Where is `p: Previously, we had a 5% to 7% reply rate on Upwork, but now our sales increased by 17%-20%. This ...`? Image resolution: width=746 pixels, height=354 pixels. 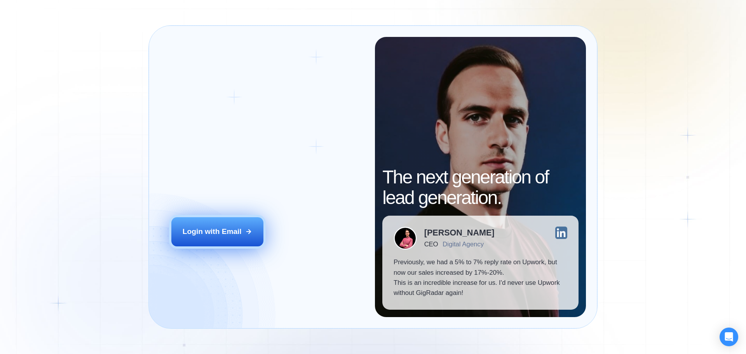 p: Previously, we had a 5% to 7% reply rate on Upwork, but now our sales increased by 17%-20%. This ... is located at coordinates (480, 278).